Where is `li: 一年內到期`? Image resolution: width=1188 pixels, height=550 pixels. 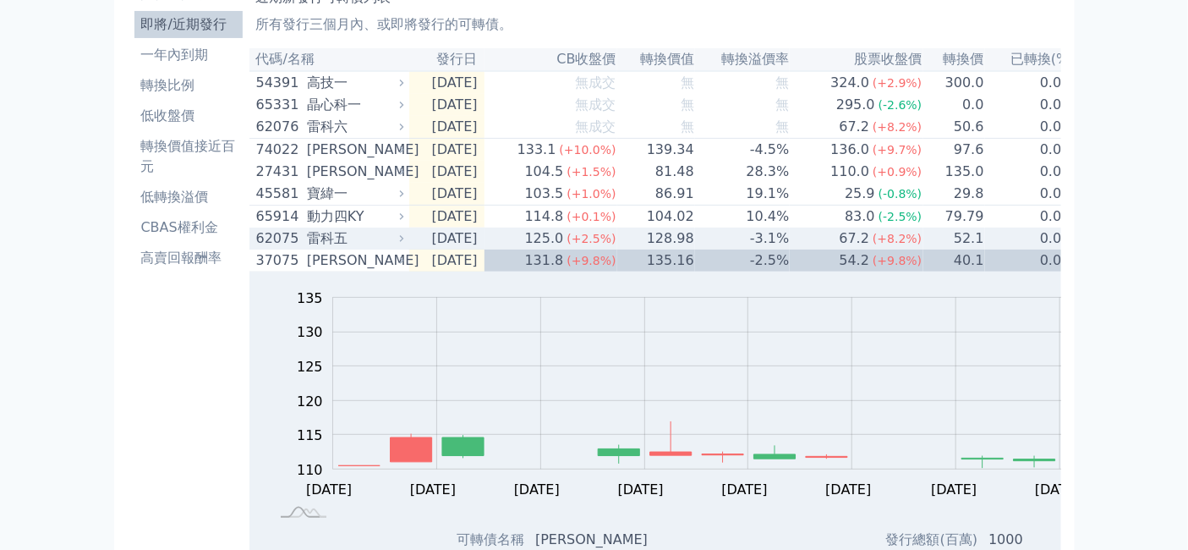
li: 一年內到期 is located at coordinates (189, 55).